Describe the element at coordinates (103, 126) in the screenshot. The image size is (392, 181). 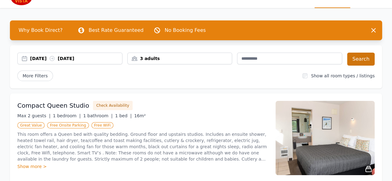
I see `span: Free WiFi` at that location.